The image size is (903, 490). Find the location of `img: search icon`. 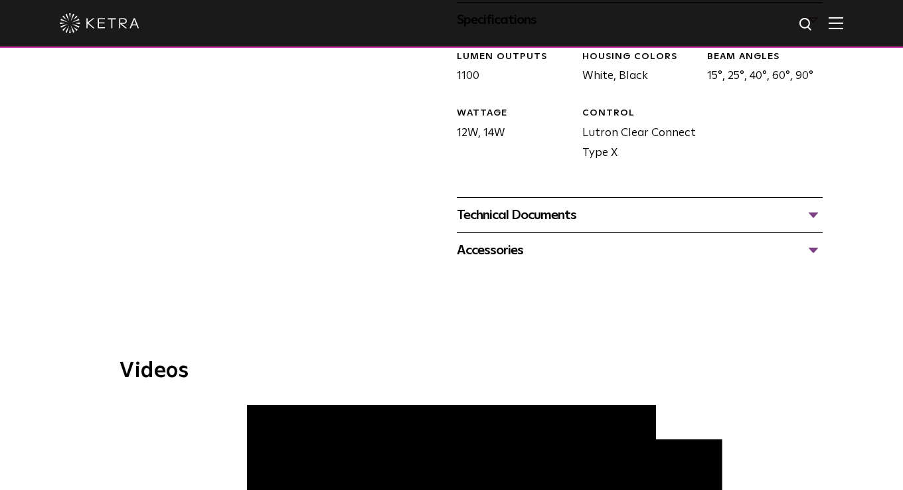

img: search icon is located at coordinates (806, 25).